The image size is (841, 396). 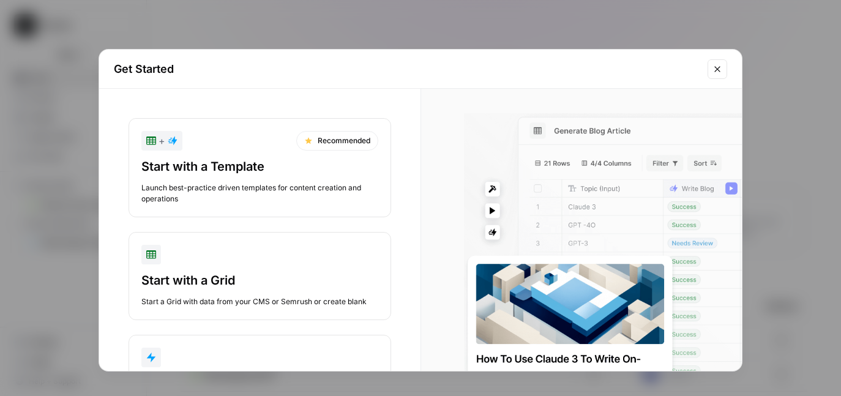 I want to click on button: Close modal, so click(x=717, y=69).